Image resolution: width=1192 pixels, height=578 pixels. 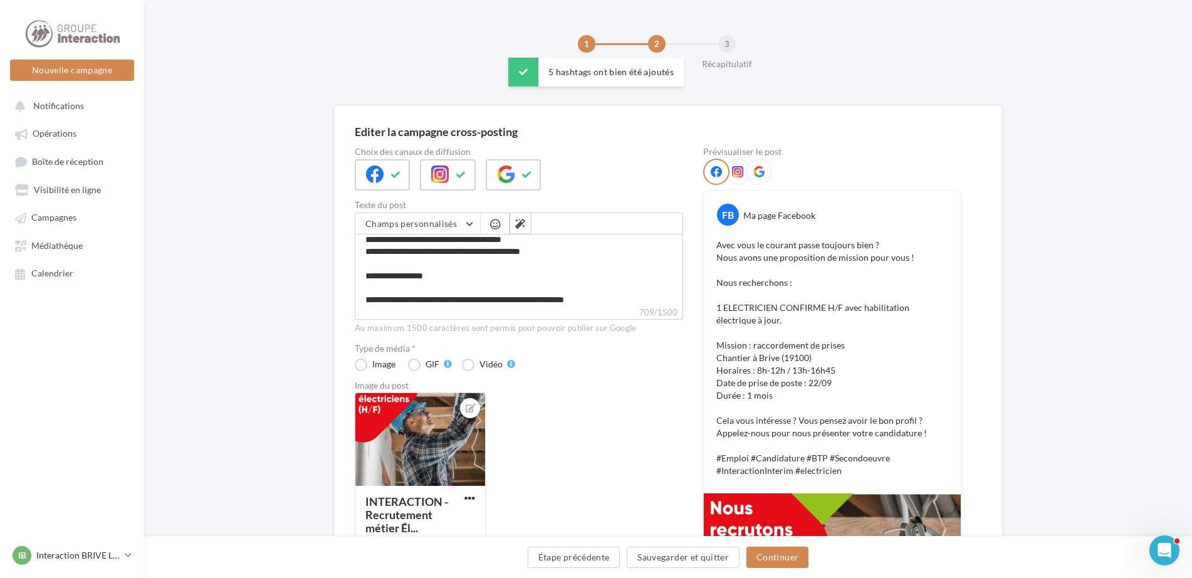 I want to click on span: Campagnes, so click(x=54, y=217).